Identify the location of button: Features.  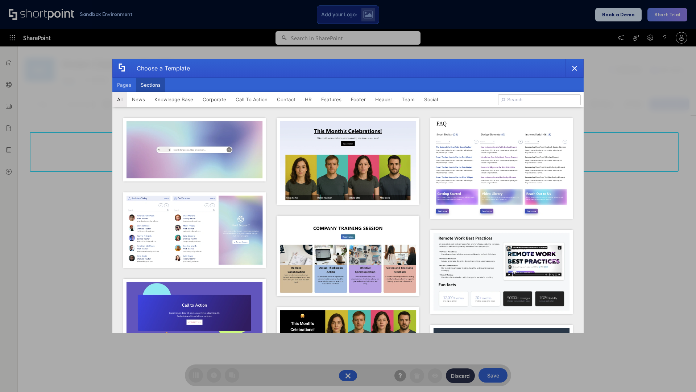
(331, 99).